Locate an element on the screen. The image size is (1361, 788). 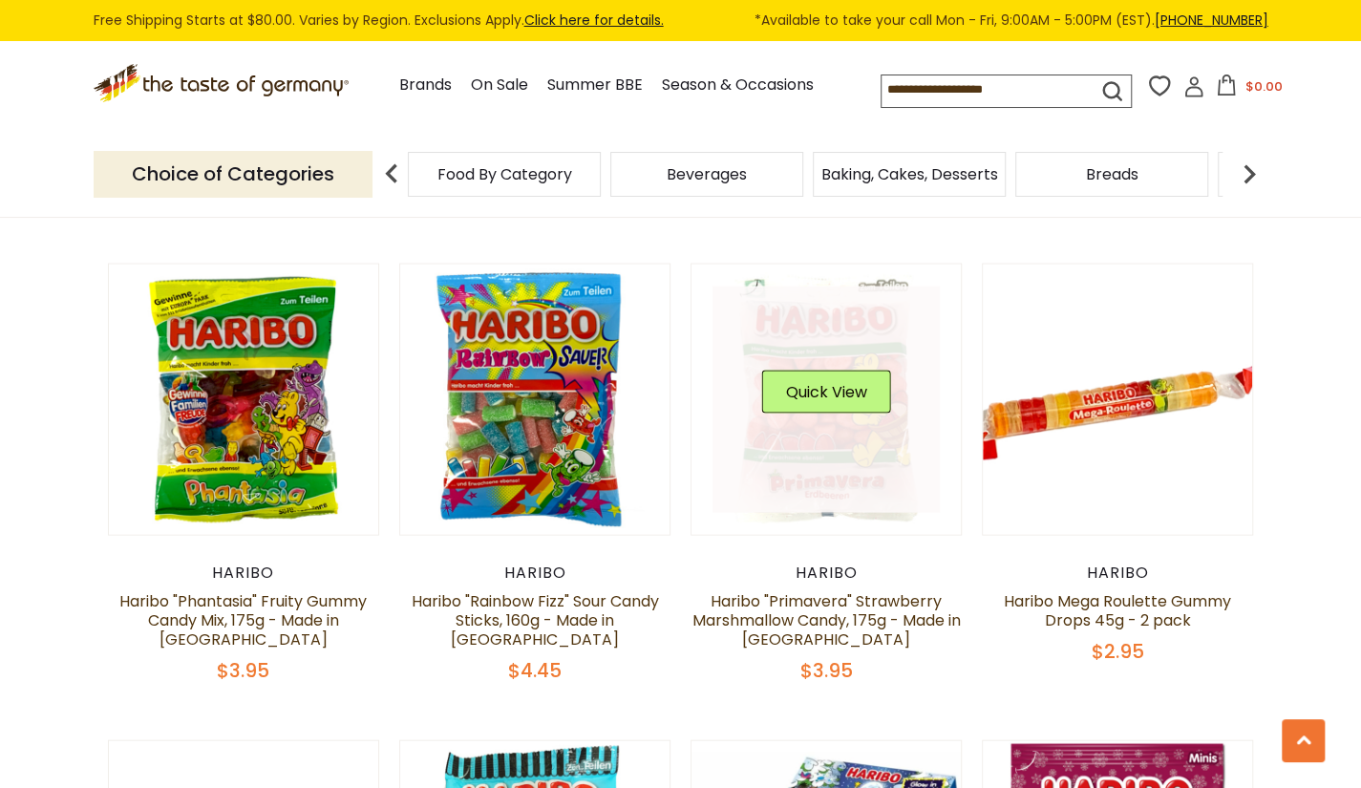
span: *Available to take your call Mon - Fri, 9:00AM - 5:00PM (EST). is located at coordinates (1012, 20).